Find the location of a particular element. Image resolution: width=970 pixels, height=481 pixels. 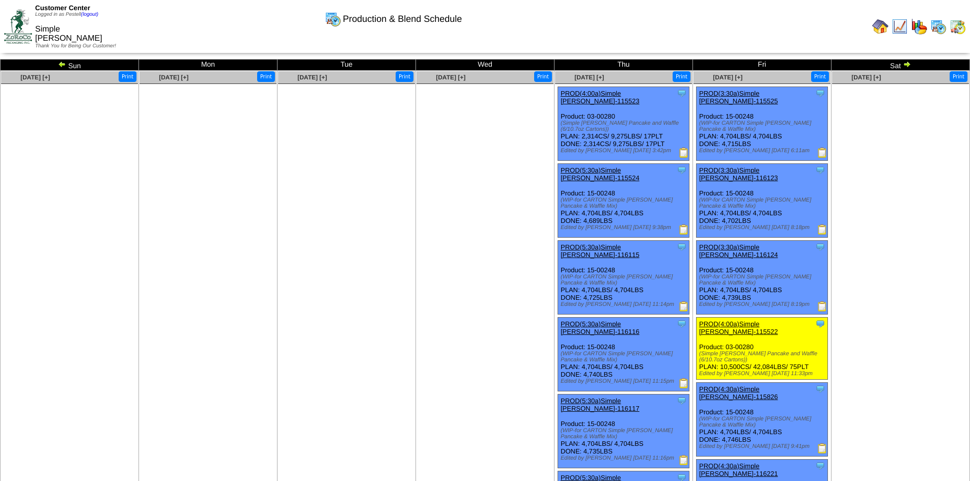

td: Fri is located at coordinates (762, 65).